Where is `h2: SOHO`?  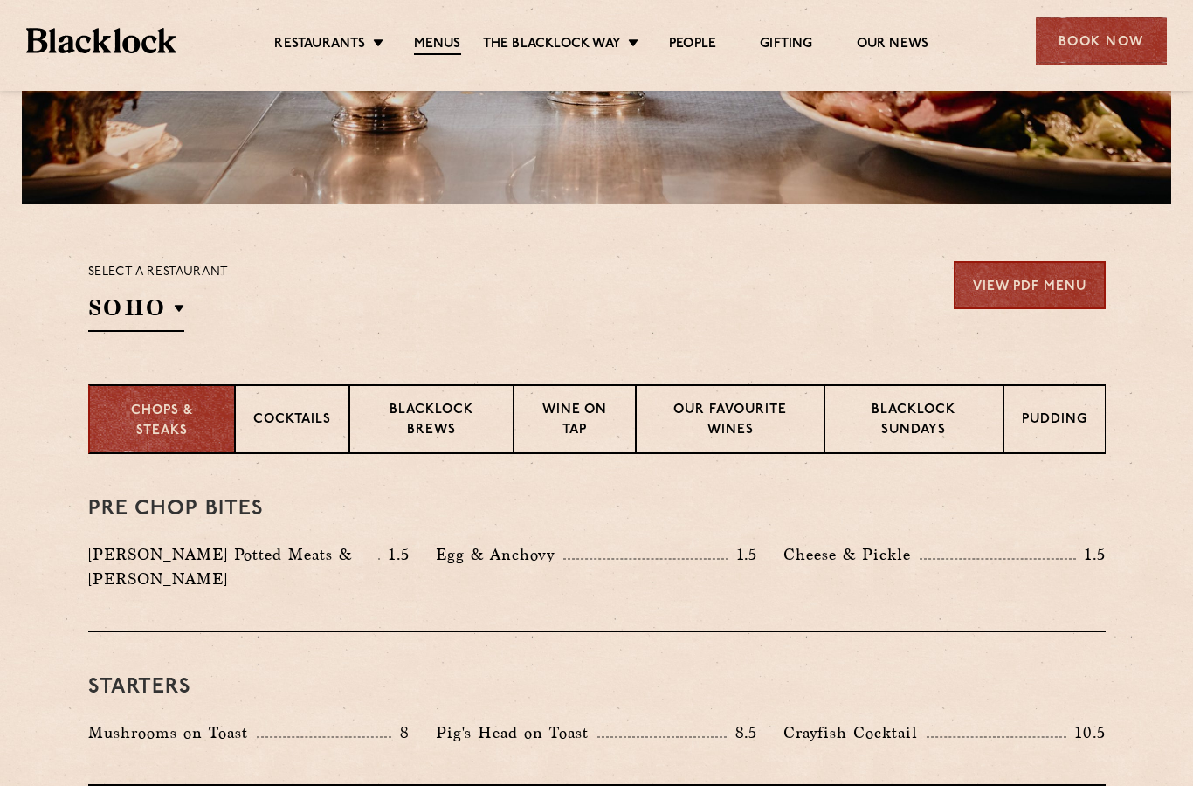
h2: SOHO is located at coordinates (136, 312).